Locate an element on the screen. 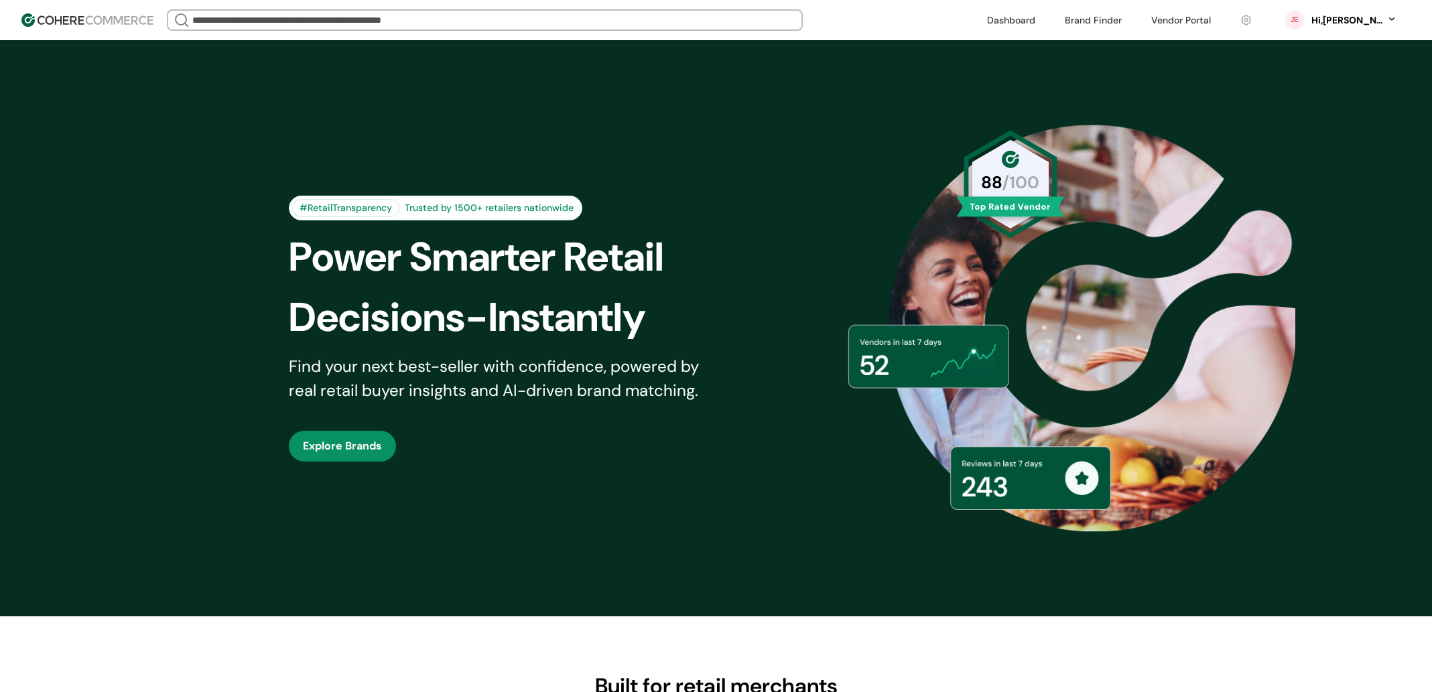 The image size is (1432, 692). img: Cohere Logo is located at coordinates (87, 20).